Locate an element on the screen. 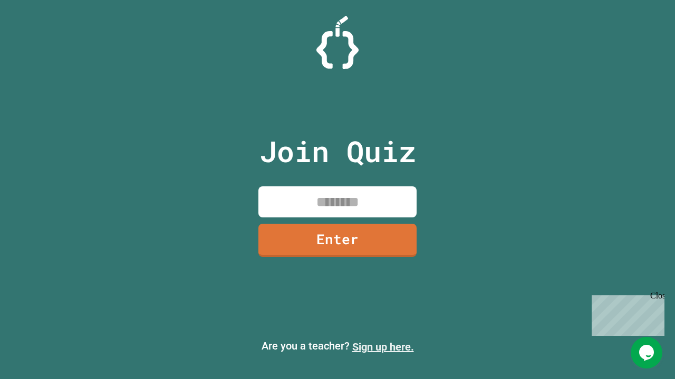 This screenshot has height=379, width=675. p: Are you a teacher? is located at coordinates (337, 347).